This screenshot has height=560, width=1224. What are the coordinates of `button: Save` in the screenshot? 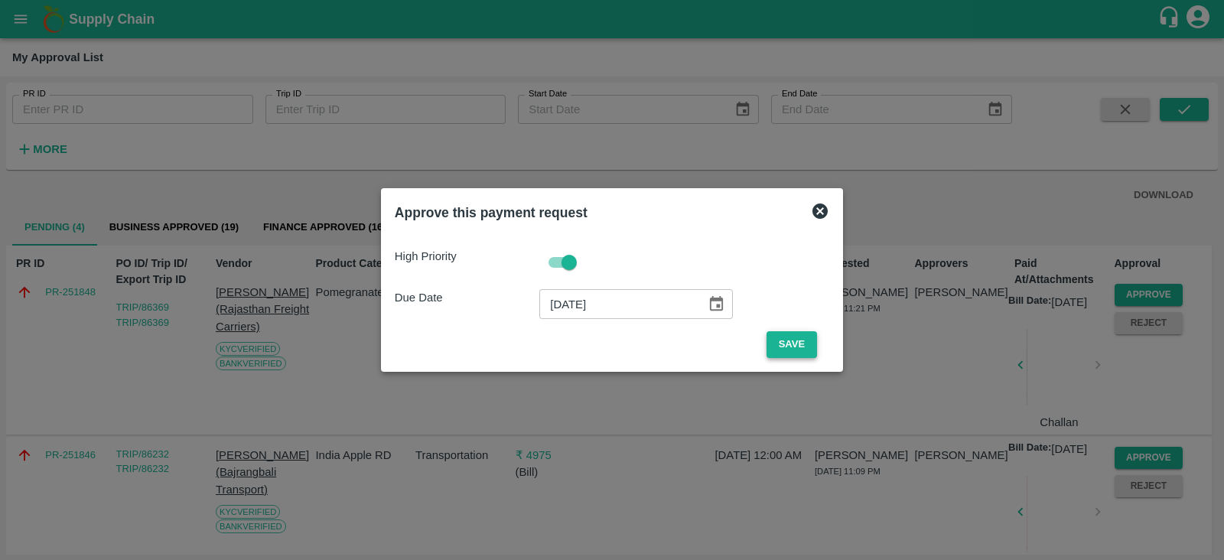 It's located at (792, 344).